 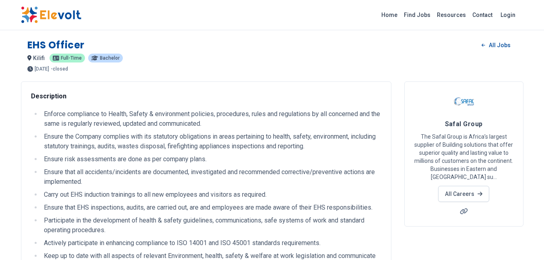 What do you see at coordinates (51, 15) in the screenshot?
I see `img: Elevolt` at bounding box center [51, 15].